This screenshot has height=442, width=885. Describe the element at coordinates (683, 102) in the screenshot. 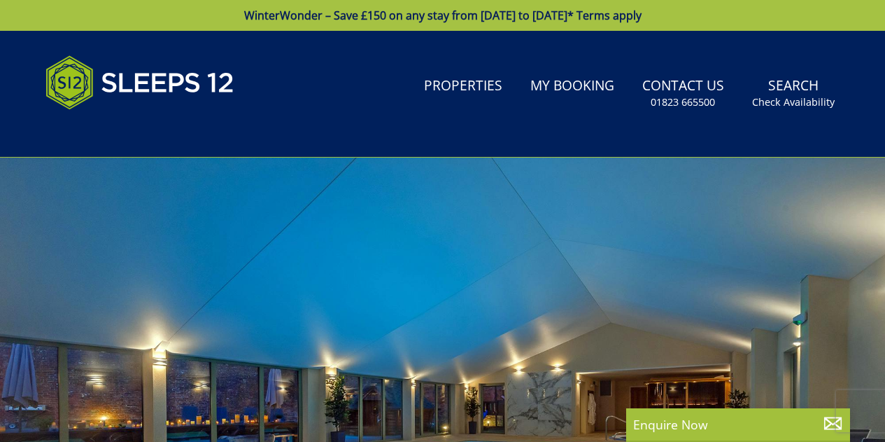

I see `small: 01823 665500` at that location.